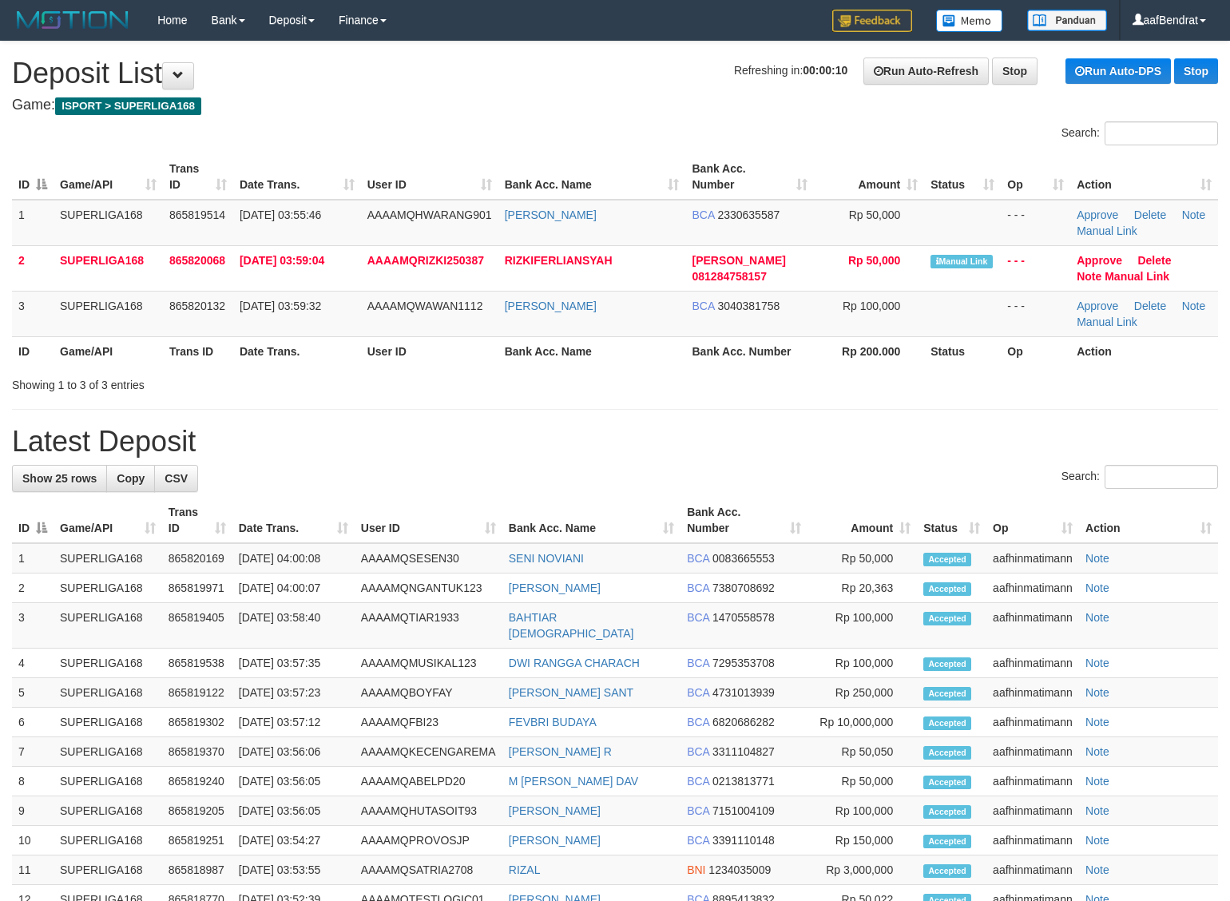  What do you see at coordinates (574, 663) in the screenshot?
I see `a: DWI RANGGA CHARACH` at bounding box center [574, 663].